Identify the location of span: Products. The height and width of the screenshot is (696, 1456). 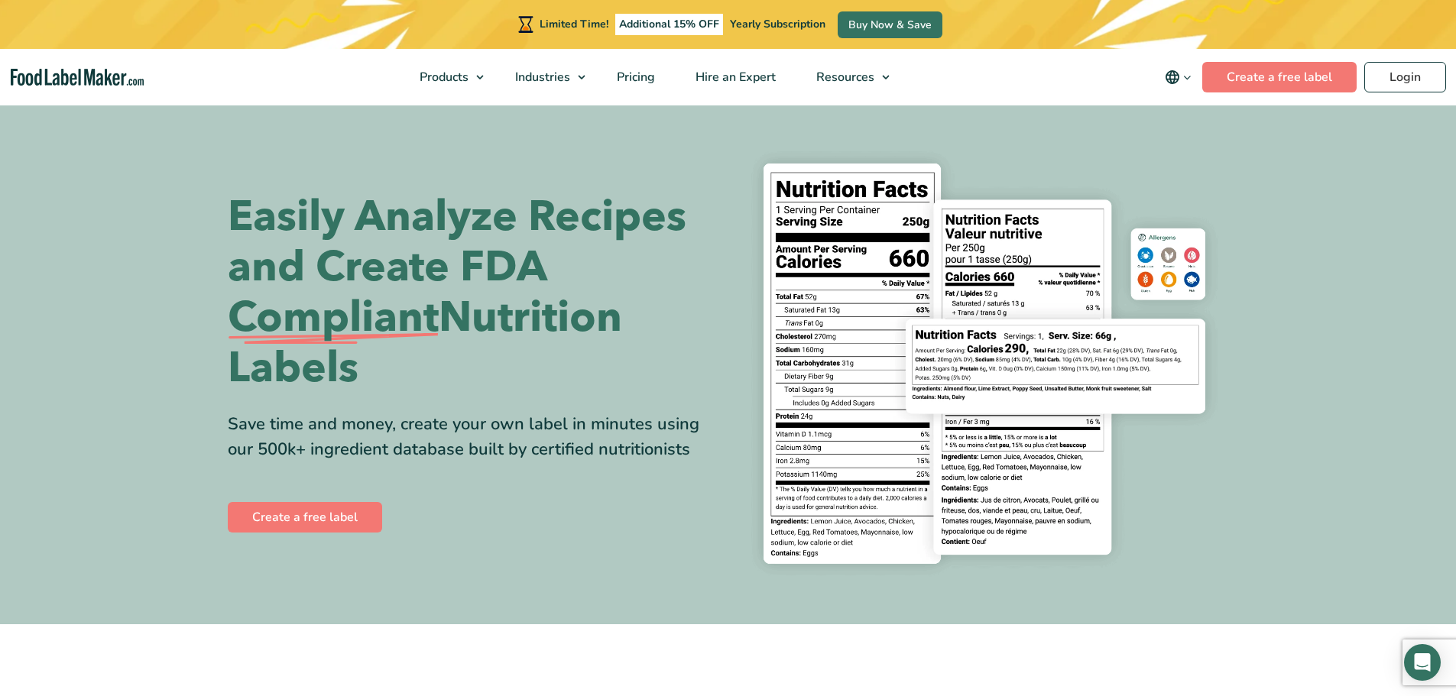
(443, 77).